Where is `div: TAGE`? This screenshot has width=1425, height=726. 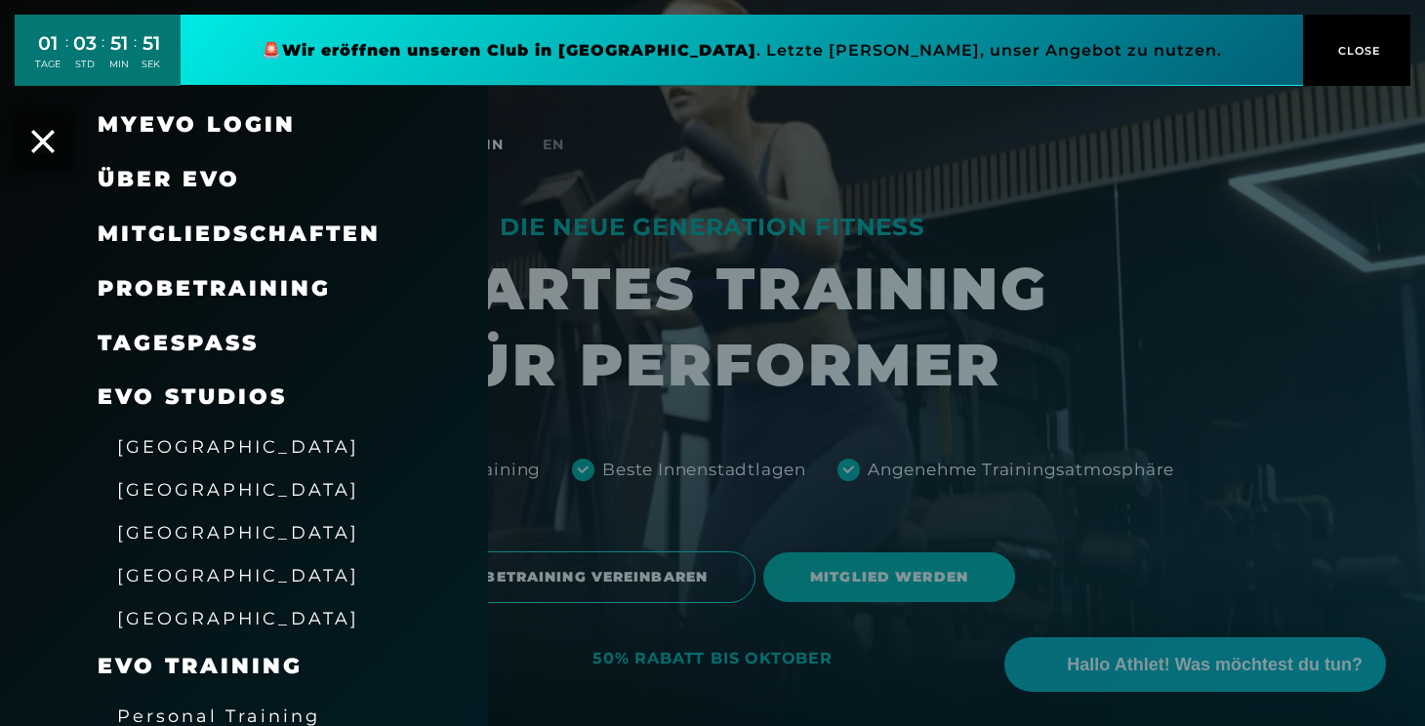
div: TAGE is located at coordinates (48, 64).